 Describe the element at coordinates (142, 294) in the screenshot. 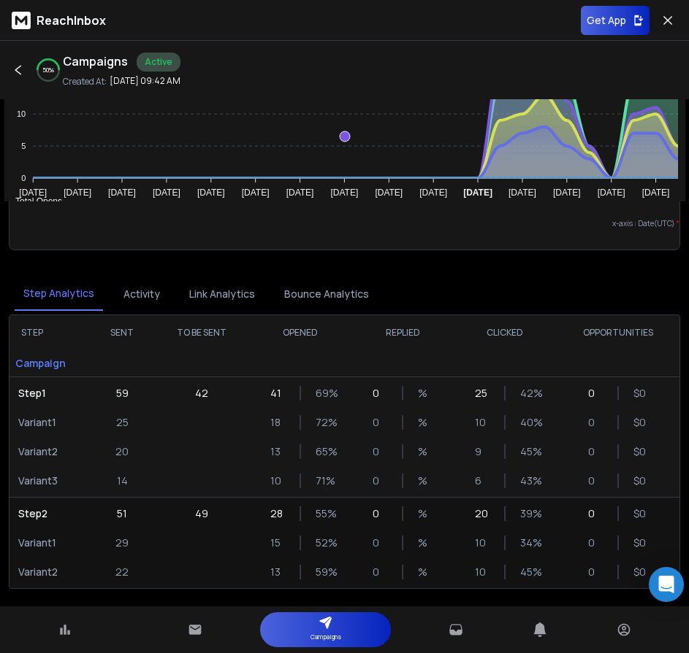

I see `button: Activity` at that location.